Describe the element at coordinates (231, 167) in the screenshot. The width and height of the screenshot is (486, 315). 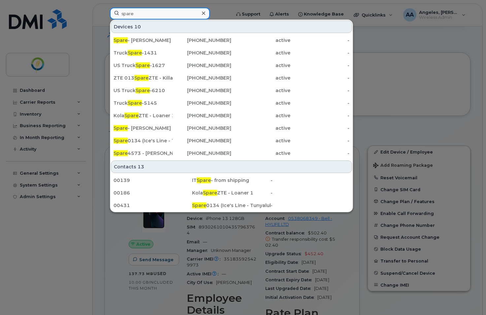
I see `div: Contacts` at that location.